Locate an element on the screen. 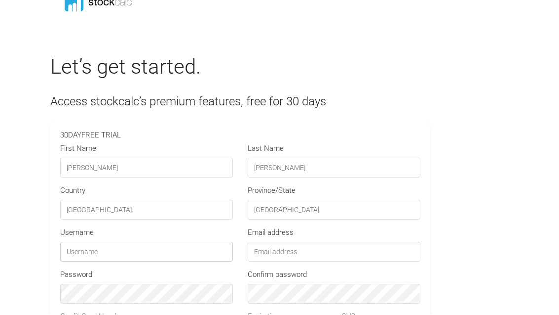  label: First Name is located at coordinates (78, 149).